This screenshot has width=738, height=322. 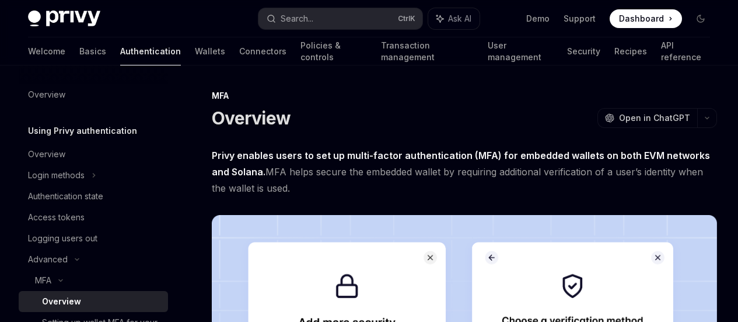 I want to click on button: Open in ChatGPT, so click(x=647, y=118).